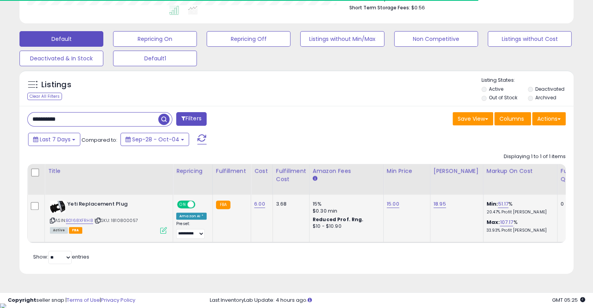 Image resolution: width=593 pixels, height=308 pixels. I want to click on button: Columns, so click(513, 119).